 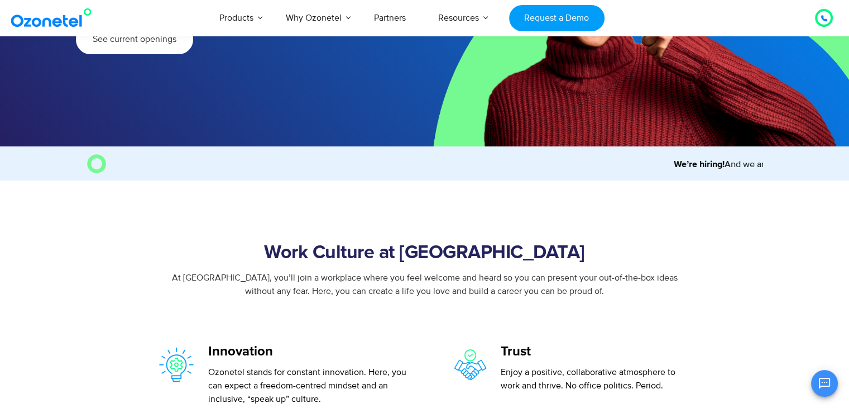 What do you see at coordinates (135, 39) in the screenshot?
I see `a: See current openings` at bounding box center [135, 39].